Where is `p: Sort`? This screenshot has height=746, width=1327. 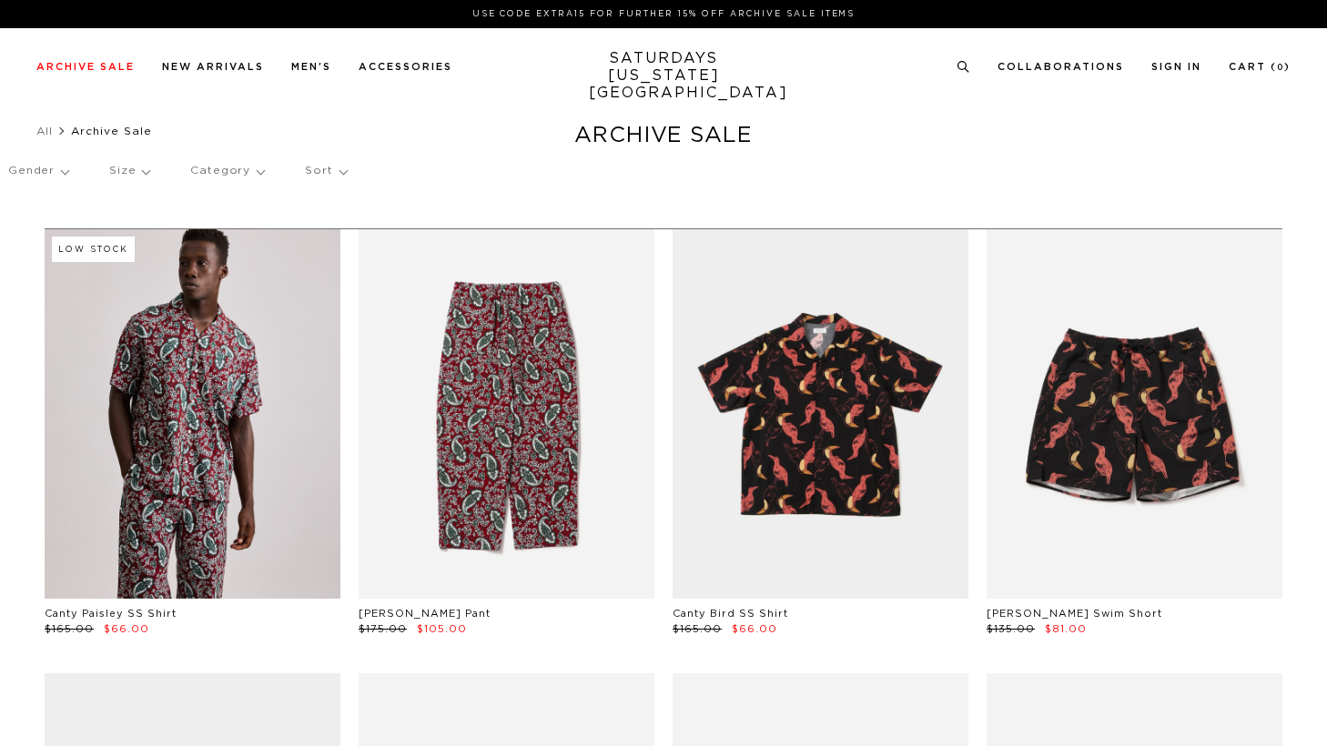 p: Sort is located at coordinates (325, 171).